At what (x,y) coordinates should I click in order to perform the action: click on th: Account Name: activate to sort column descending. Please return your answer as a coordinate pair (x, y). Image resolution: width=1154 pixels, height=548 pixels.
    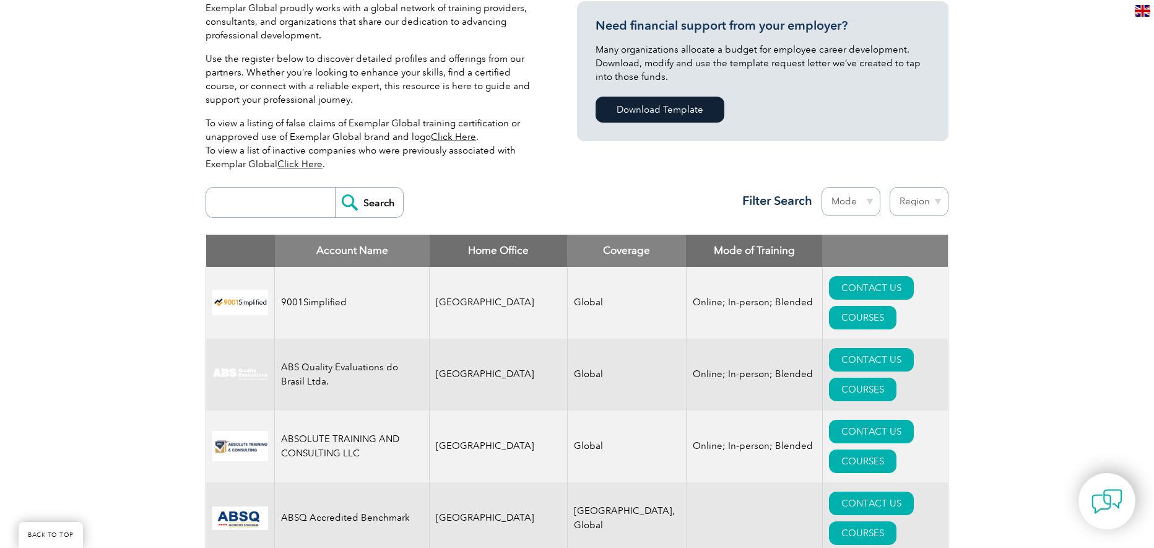
    Looking at the image, I should click on (352, 251).